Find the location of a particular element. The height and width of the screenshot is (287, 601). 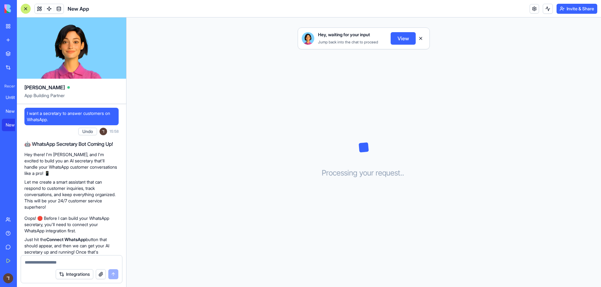

p: Just hit the button that should appear, and then we can get your AI secretary up and running! Onc... is located at coordinates (71, 252).